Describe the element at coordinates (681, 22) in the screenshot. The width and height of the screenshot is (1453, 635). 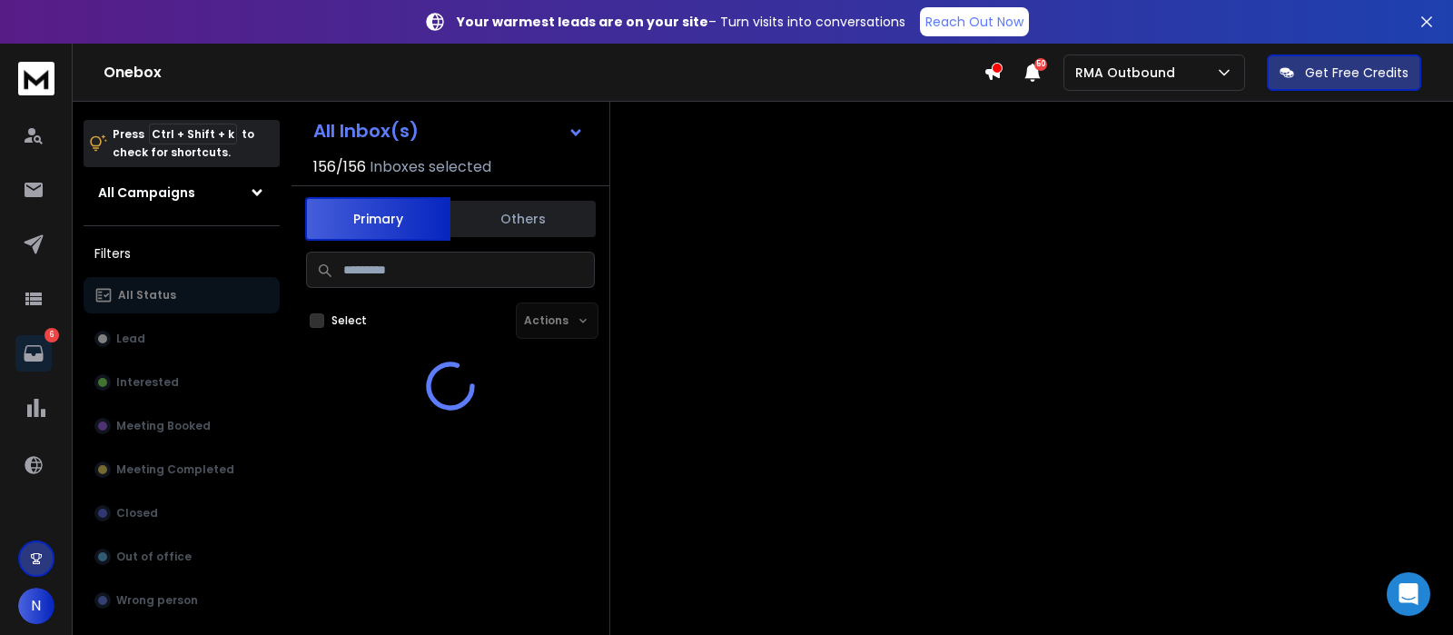
I see `p: – Turn visits into conversations` at that location.